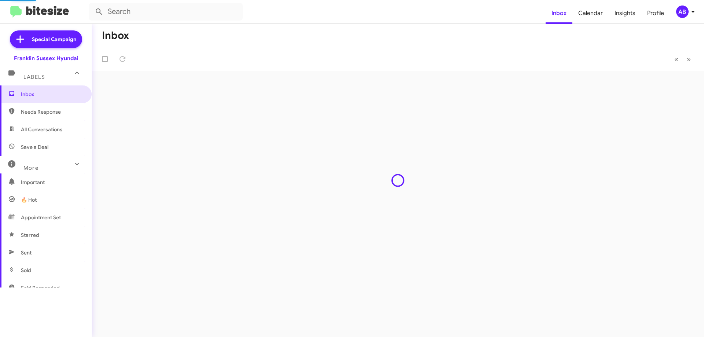  I want to click on input: Search, so click(166, 12).